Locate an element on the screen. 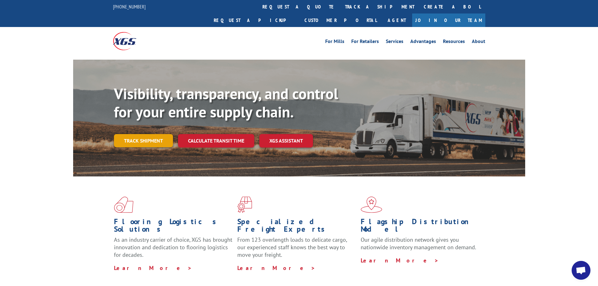 The height and width of the screenshot is (286, 598). a: Customer Portal is located at coordinates (341, 20).